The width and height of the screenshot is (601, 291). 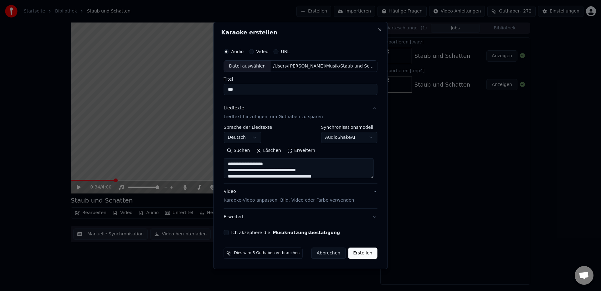 I want to click on button: Ich akzeptiere die, so click(x=306, y=233).